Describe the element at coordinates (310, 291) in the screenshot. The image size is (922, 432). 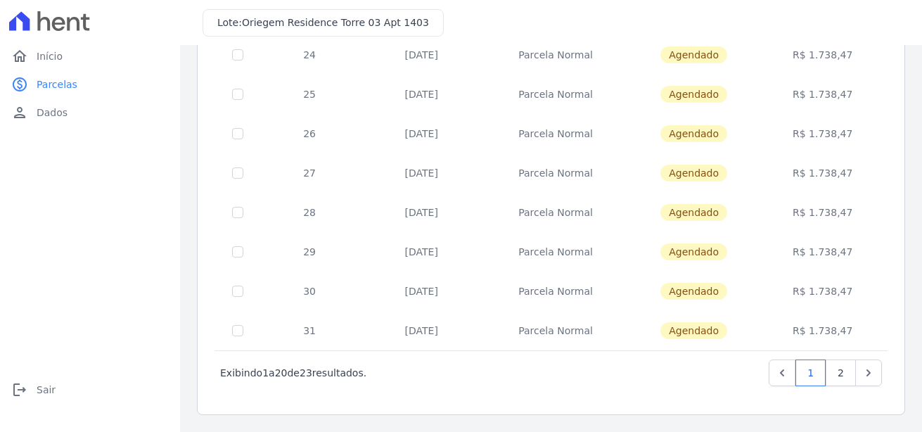
I see `td: 30` at that location.